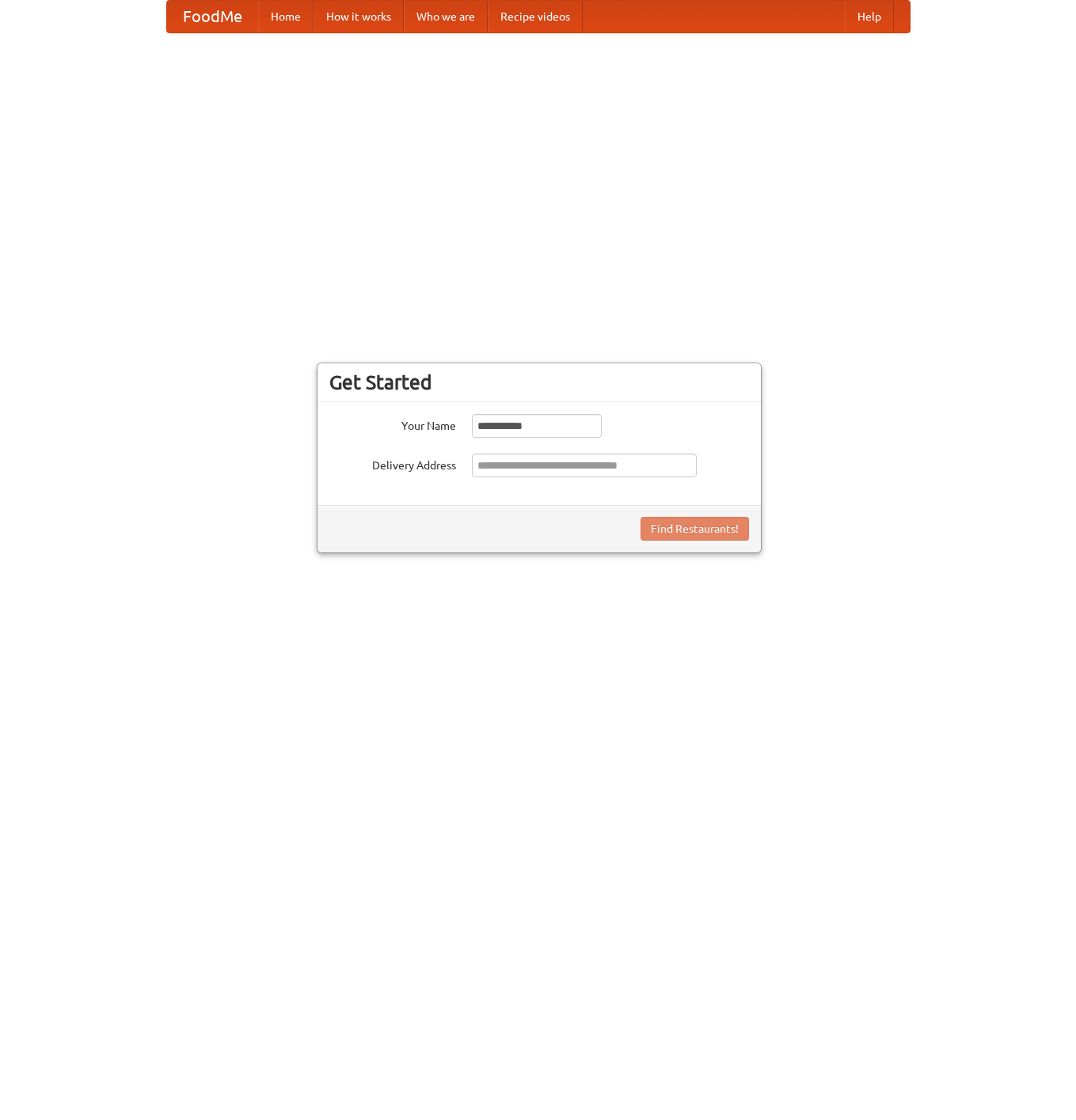 The height and width of the screenshot is (1120, 1076). Describe the element at coordinates (286, 17) in the screenshot. I see `a: Home` at that location.